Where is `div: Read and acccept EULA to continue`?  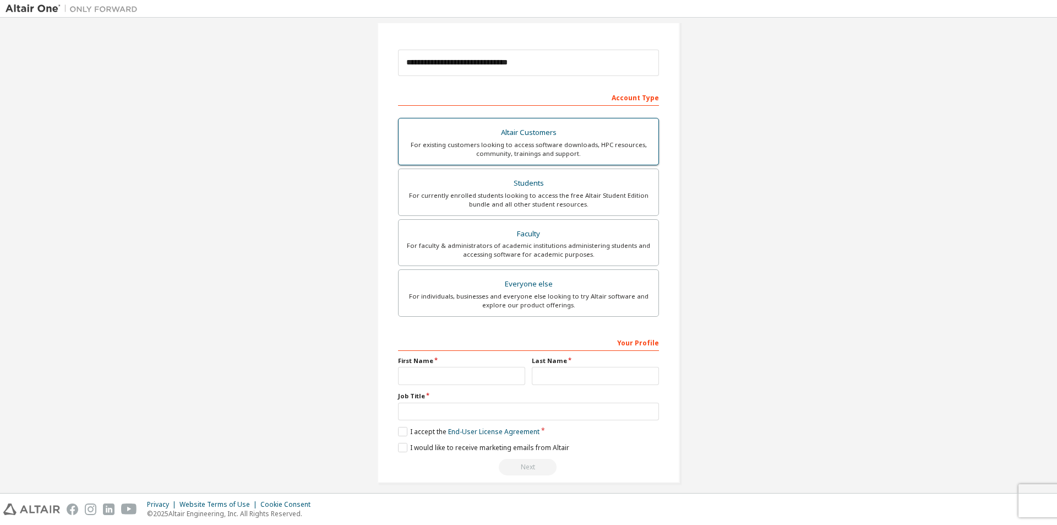
div: Read and acccept EULA to continue is located at coordinates (529, 467).